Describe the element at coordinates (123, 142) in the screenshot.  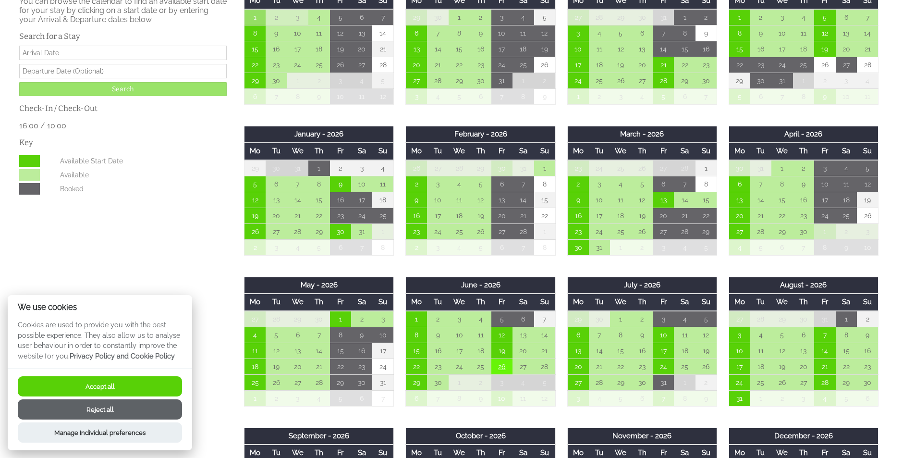
I see `h3: Key` at that location.